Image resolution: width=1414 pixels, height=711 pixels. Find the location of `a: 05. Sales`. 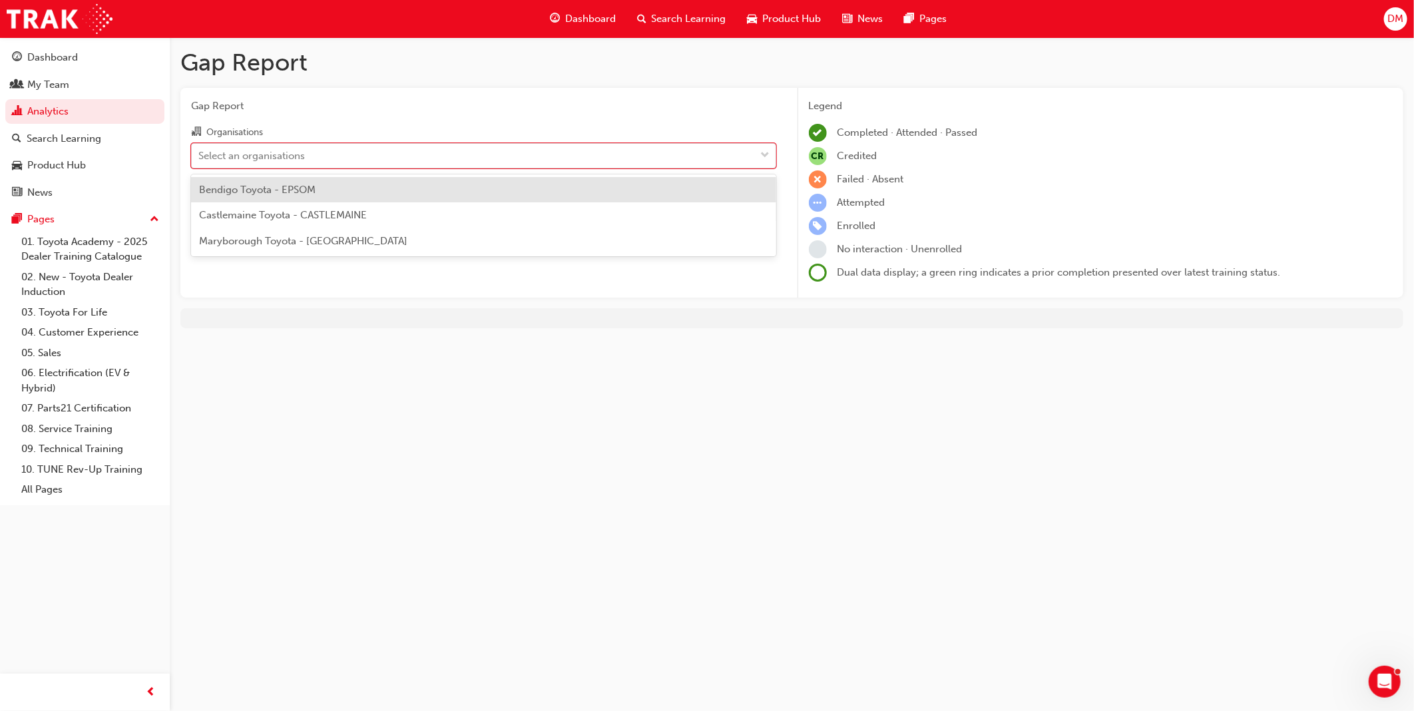

a: 05. Sales is located at coordinates (90, 353).